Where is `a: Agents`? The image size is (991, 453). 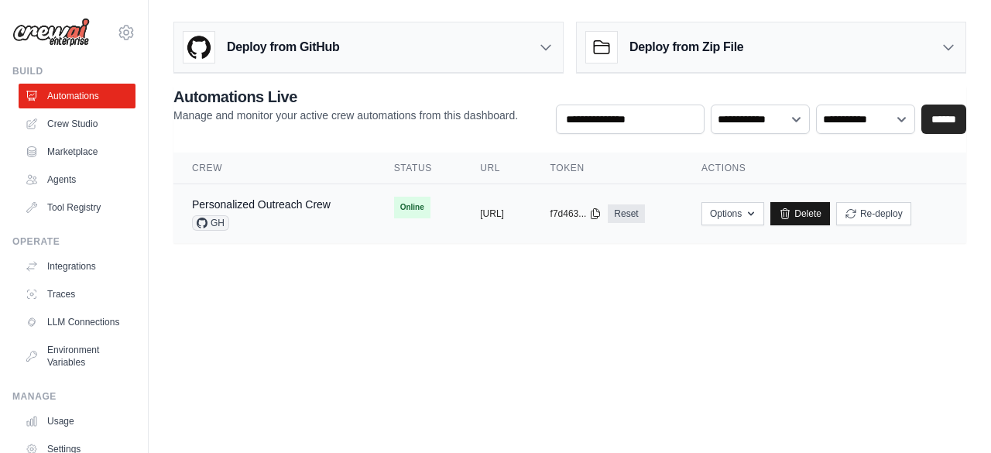 a: Agents is located at coordinates (77, 180).